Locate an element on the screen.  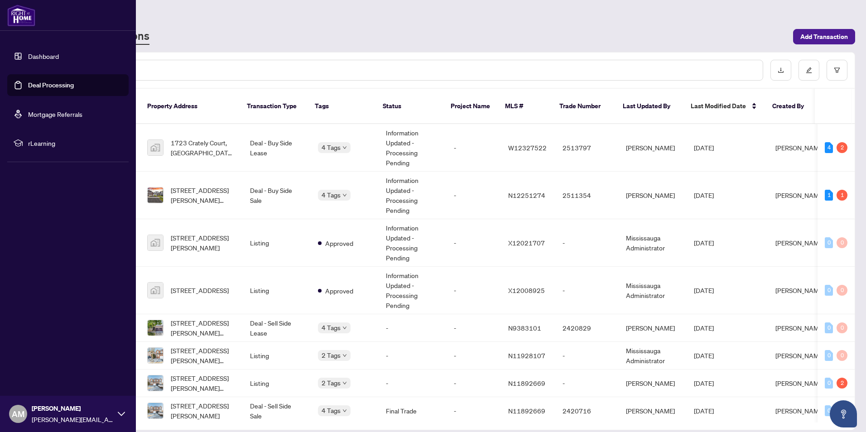
span: X12008925 is located at coordinates (526, 290).